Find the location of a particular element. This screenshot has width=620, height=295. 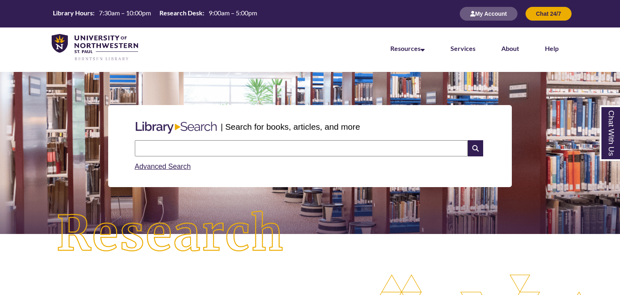

th: Library Hours: is located at coordinates (73, 13).